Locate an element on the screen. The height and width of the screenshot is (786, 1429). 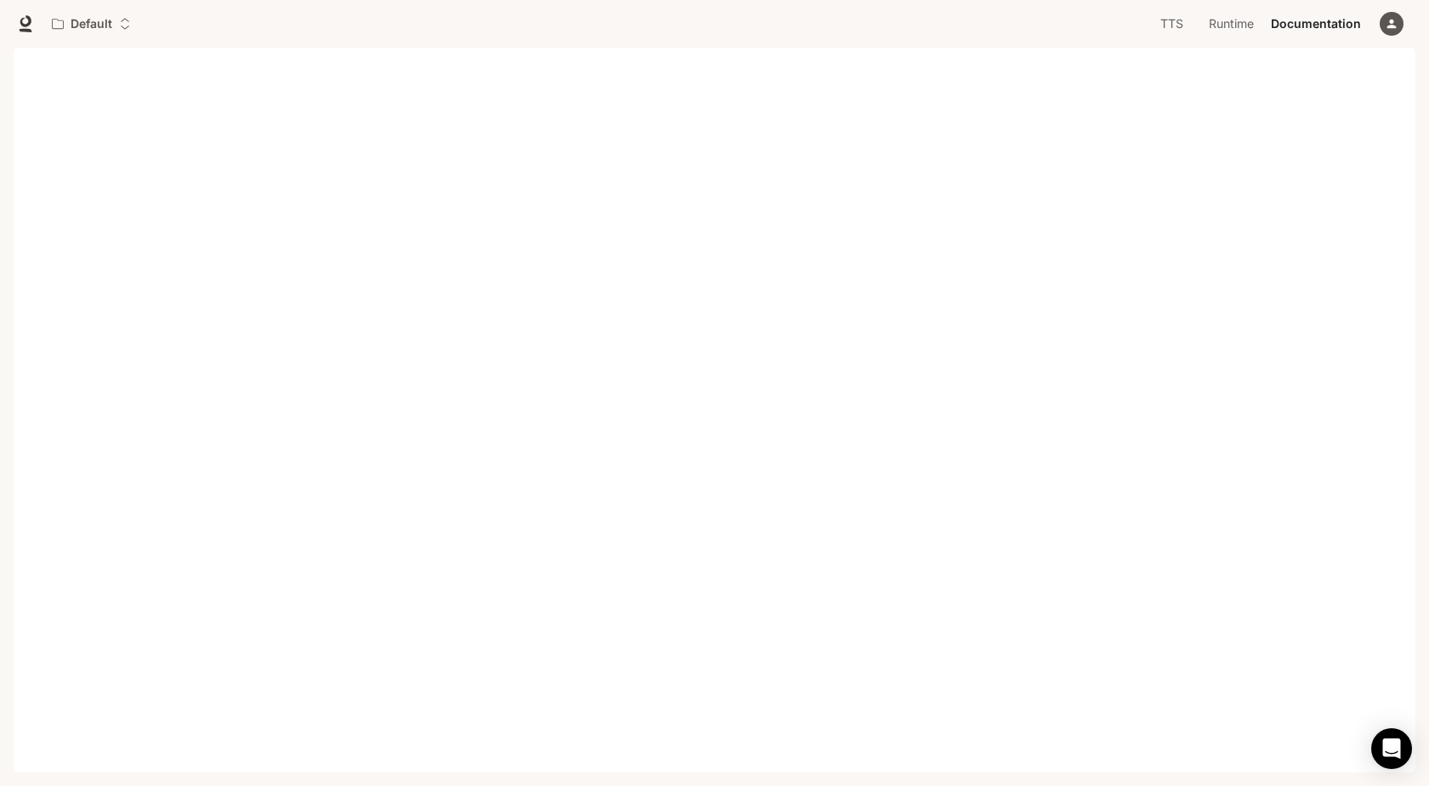
span: TTS is located at coordinates (1171, 24).